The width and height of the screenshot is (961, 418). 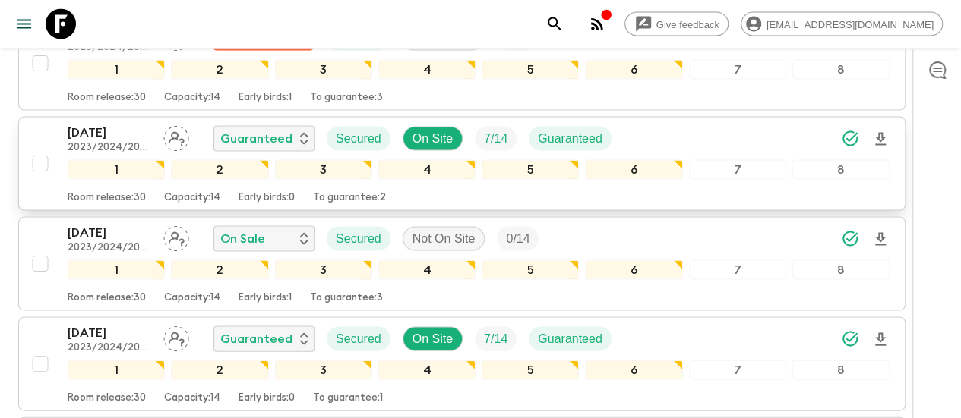 I want to click on button: menu, so click(x=24, y=24).